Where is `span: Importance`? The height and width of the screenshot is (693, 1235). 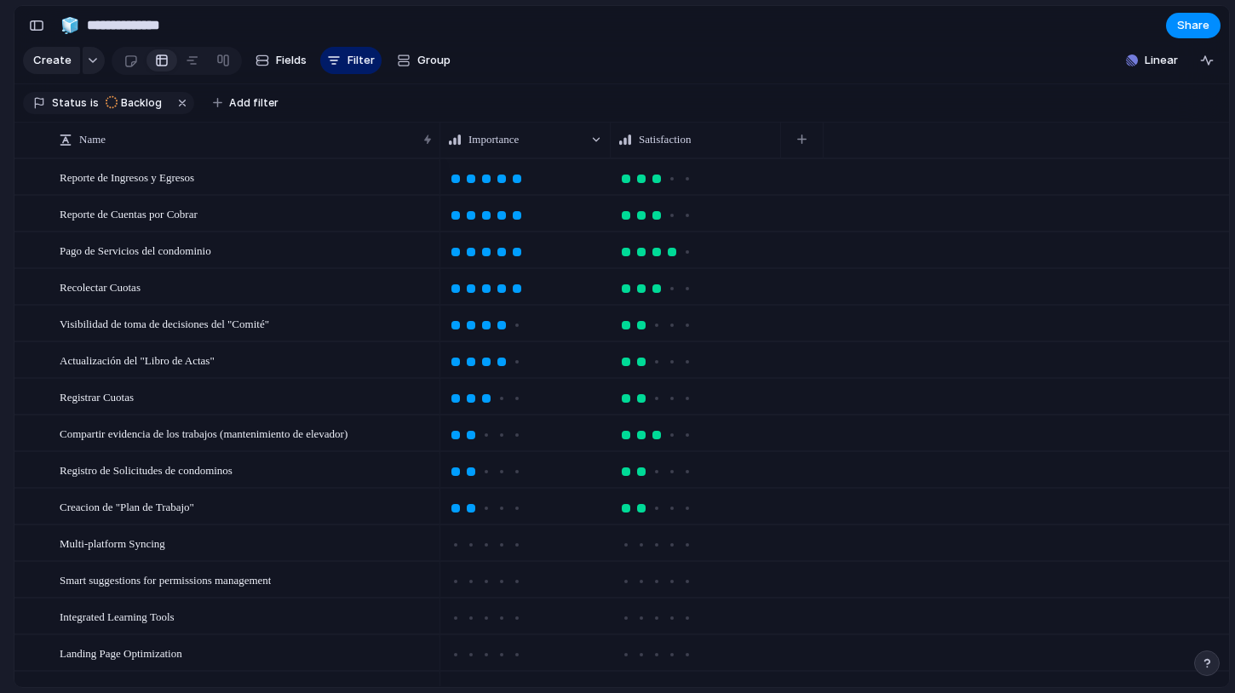
span: Importance is located at coordinates (493, 140).